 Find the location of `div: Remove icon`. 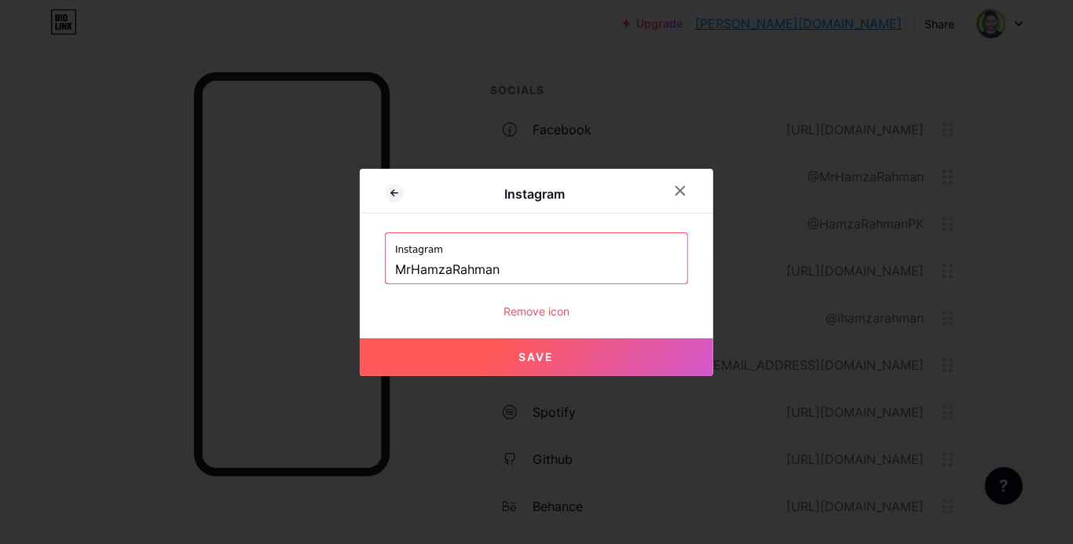

div: Remove icon is located at coordinates (537, 311).